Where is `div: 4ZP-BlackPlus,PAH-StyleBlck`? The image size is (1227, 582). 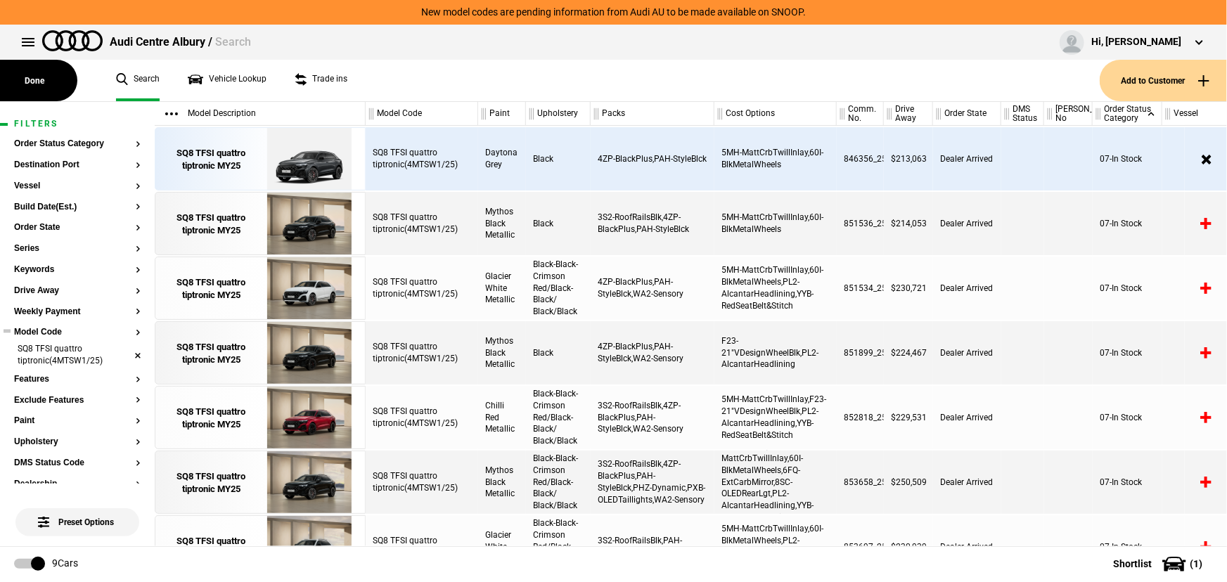 div: 4ZP-BlackPlus,PAH-StyleBlck is located at coordinates (653, 159).